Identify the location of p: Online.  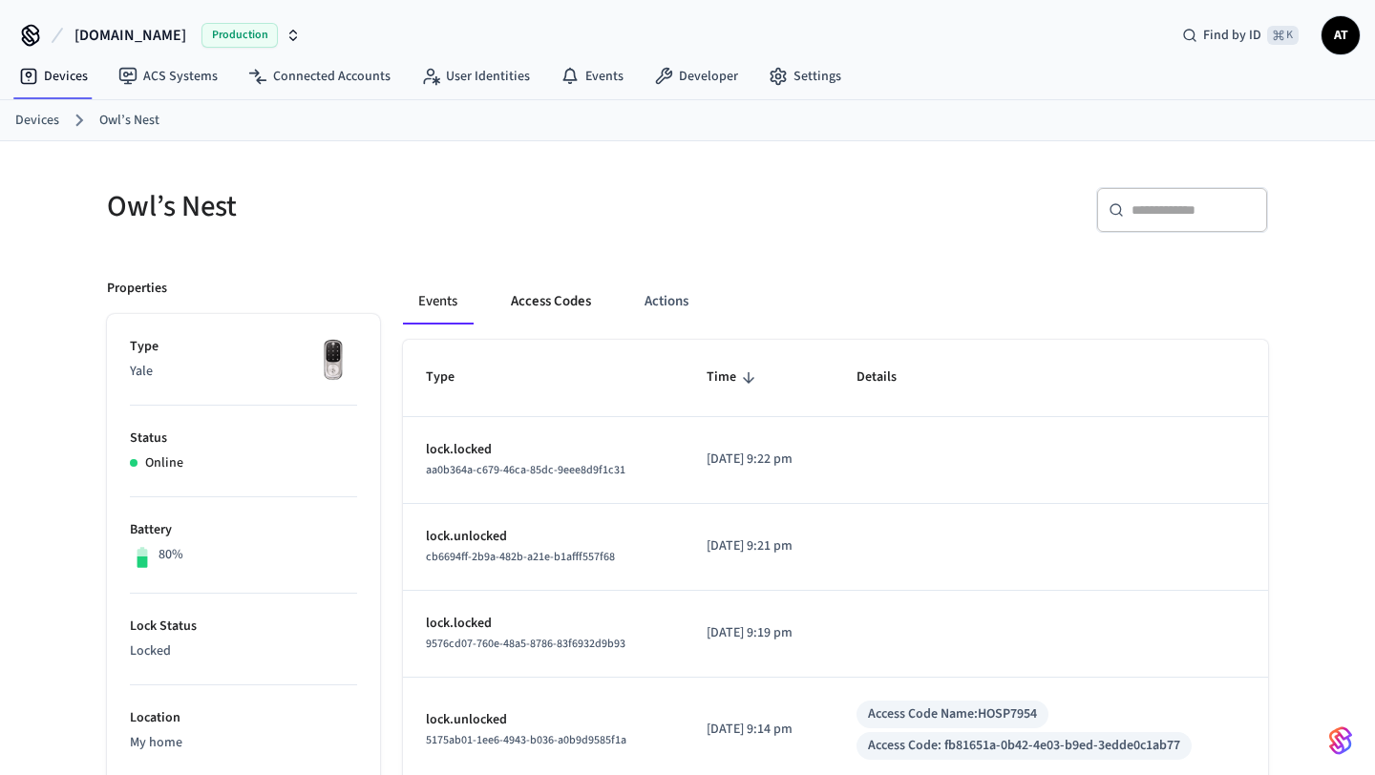
(164, 463).